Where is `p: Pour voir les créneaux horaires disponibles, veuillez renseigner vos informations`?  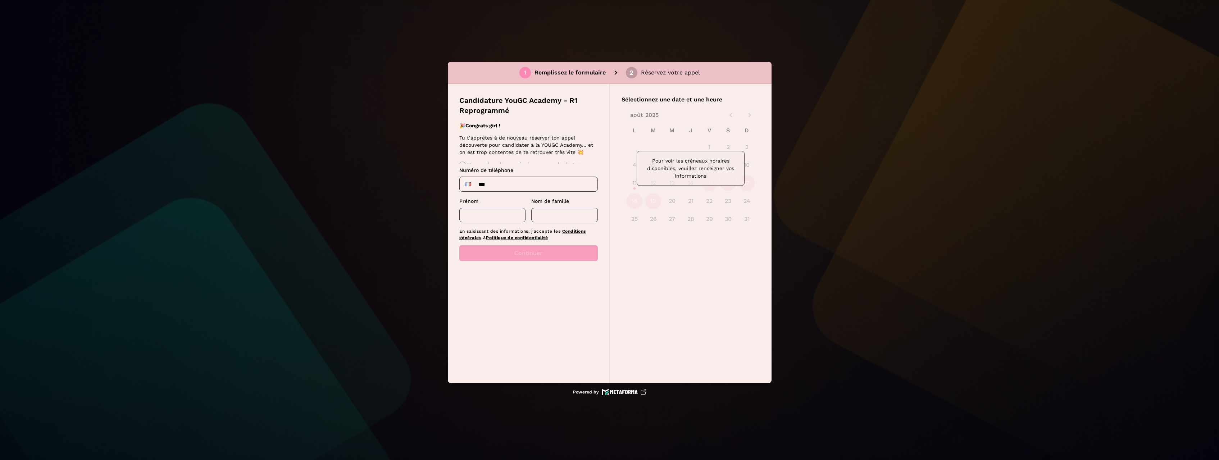
p: Pour voir les créneaux horaires disponibles, veuillez renseigner vos informations is located at coordinates (690, 168).